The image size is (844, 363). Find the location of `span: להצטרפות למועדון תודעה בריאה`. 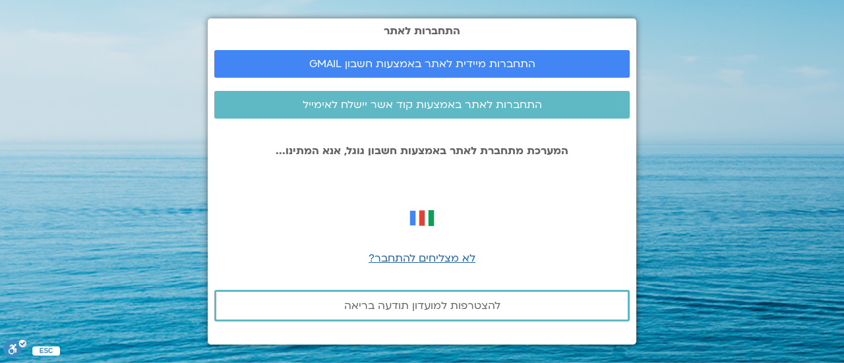

span: להצטרפות למועדון תודעה בריאה is located at coordinates (422, 306).